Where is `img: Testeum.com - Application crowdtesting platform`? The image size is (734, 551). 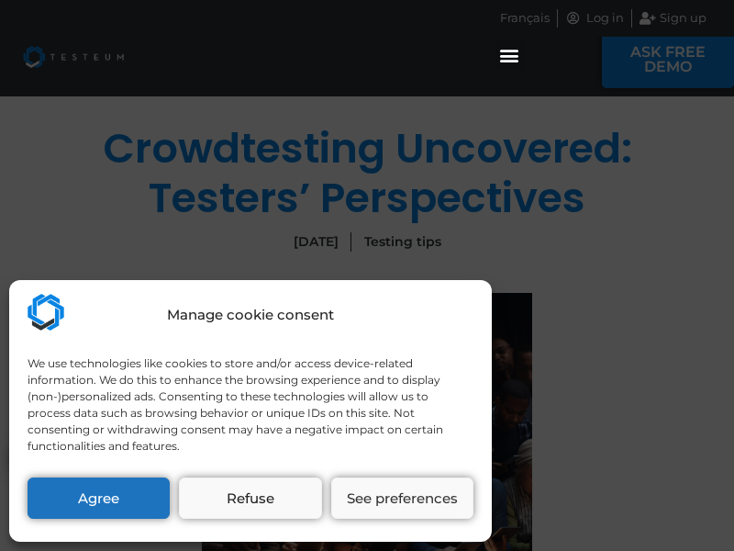 img: Testeum.com - Application crowdtesting platform is located at coordinates (46, 312).